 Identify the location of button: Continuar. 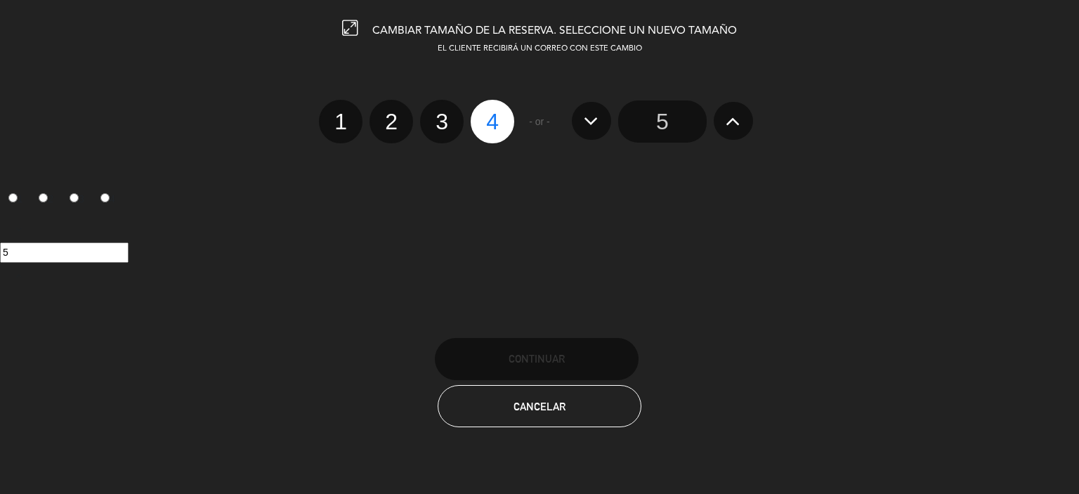
(537, 359).